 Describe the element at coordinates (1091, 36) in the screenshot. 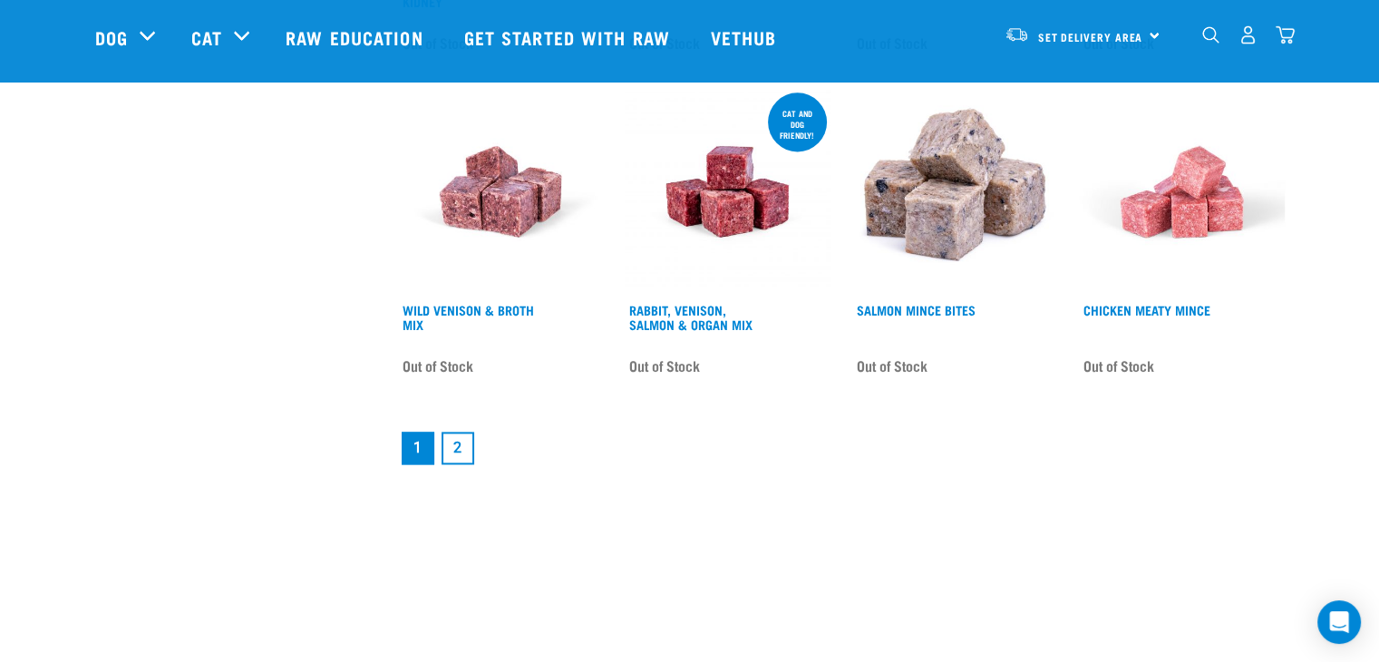

I see `span: Set Delivery Area` at that location.